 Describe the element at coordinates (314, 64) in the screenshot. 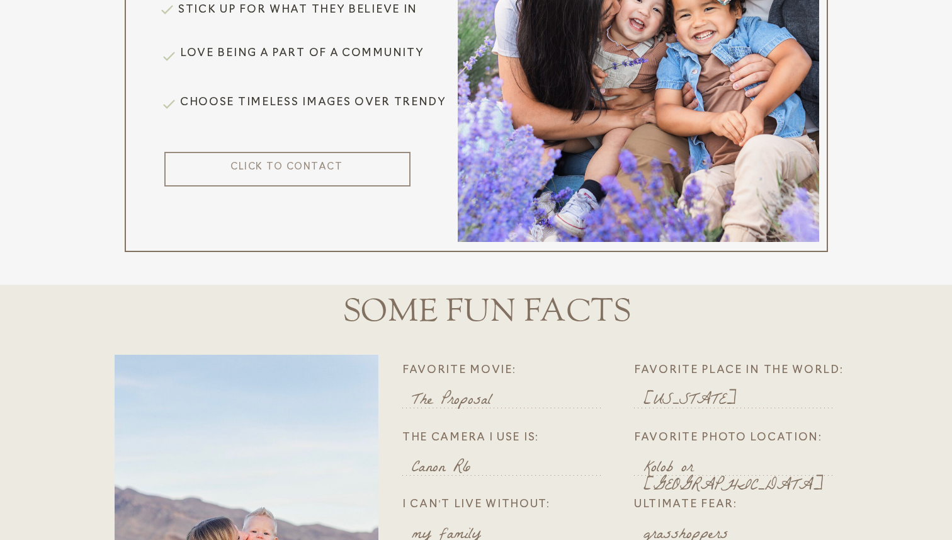

I see `p: Love being a part of a community` at that location.